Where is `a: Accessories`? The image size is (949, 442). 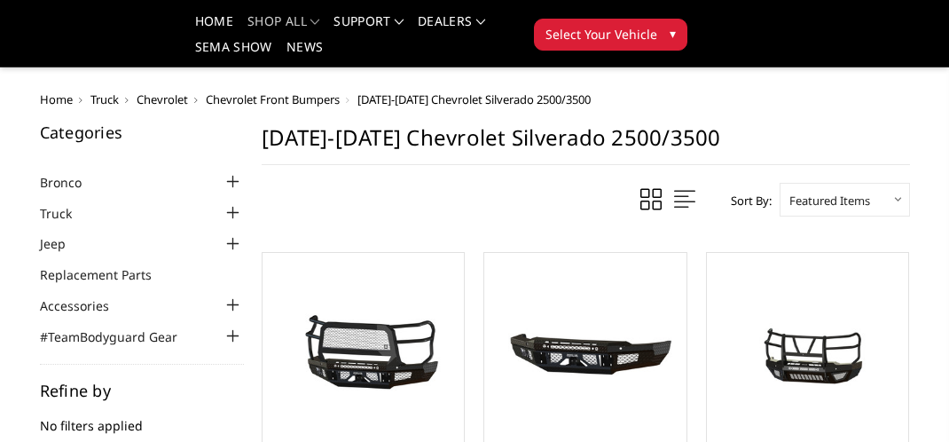 a: Accessories is located at coordinates (85, 305).